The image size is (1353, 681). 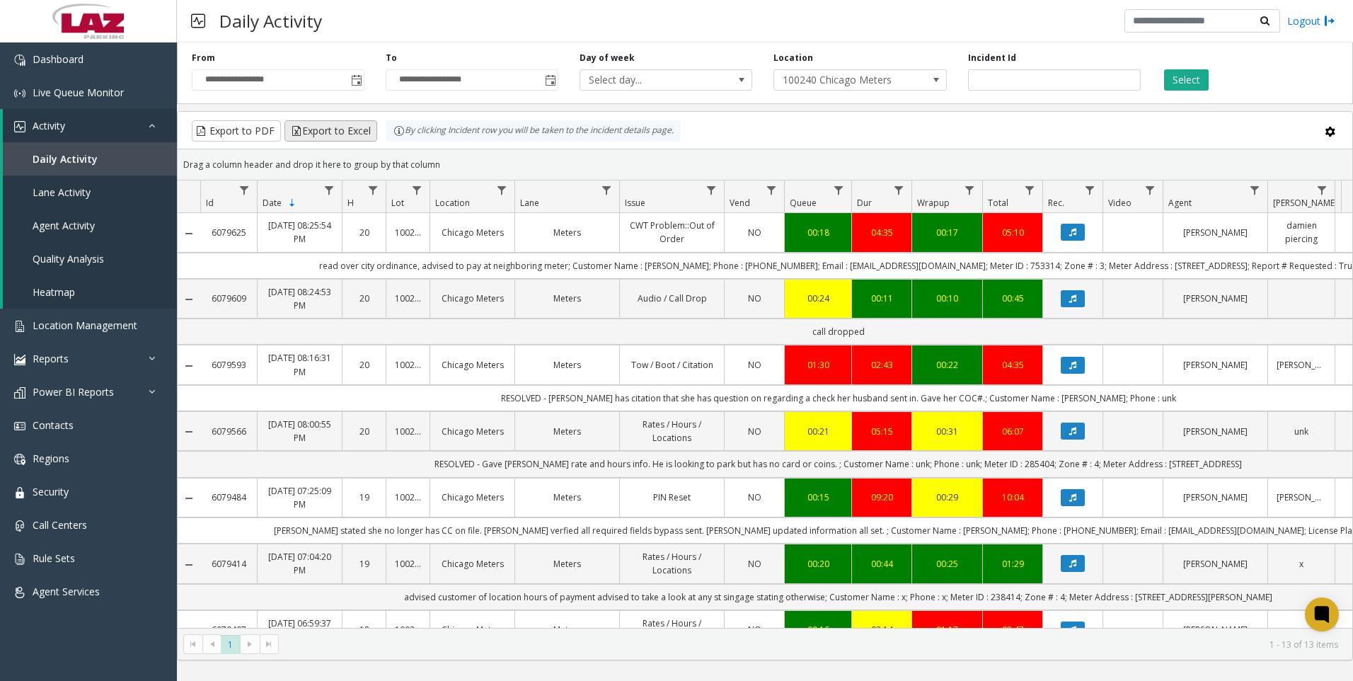 What do you see at coordinates (236, 131) in the screenshot?
I see `button: Export to PDF` at bounding box center [236, 131].